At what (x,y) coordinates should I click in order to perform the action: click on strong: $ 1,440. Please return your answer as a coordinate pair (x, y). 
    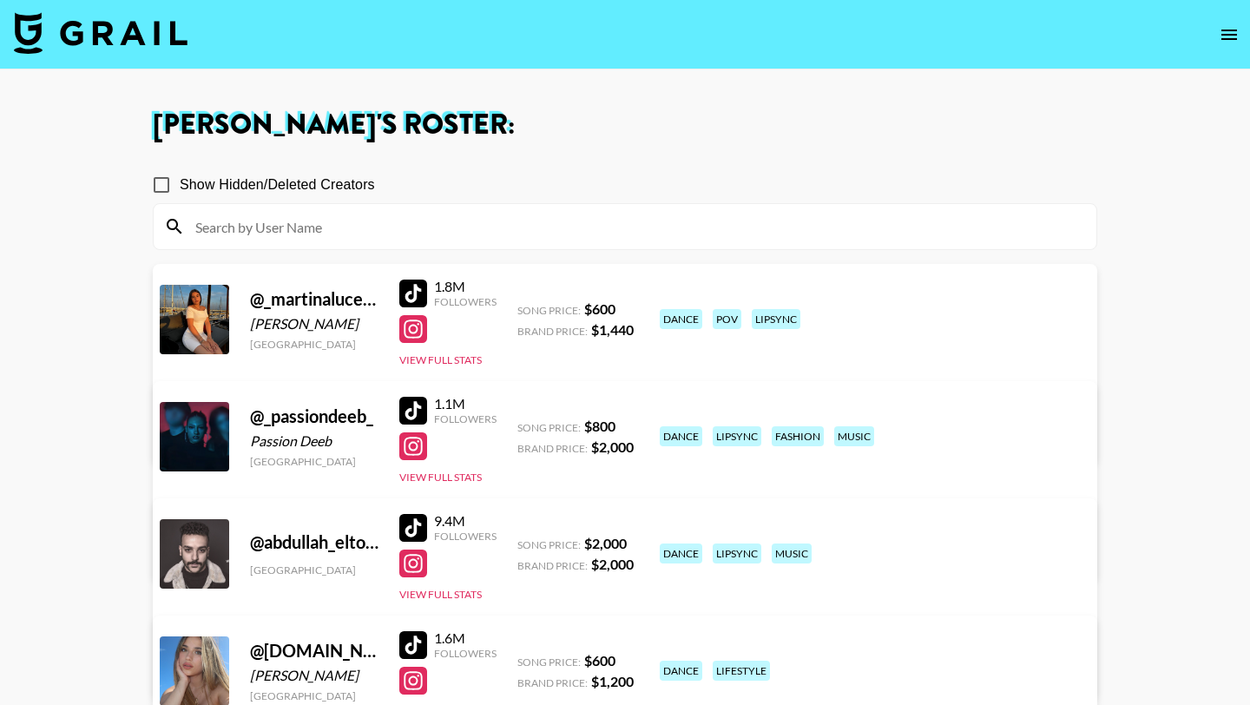
    Looking at the image, I should click on (612, 329).